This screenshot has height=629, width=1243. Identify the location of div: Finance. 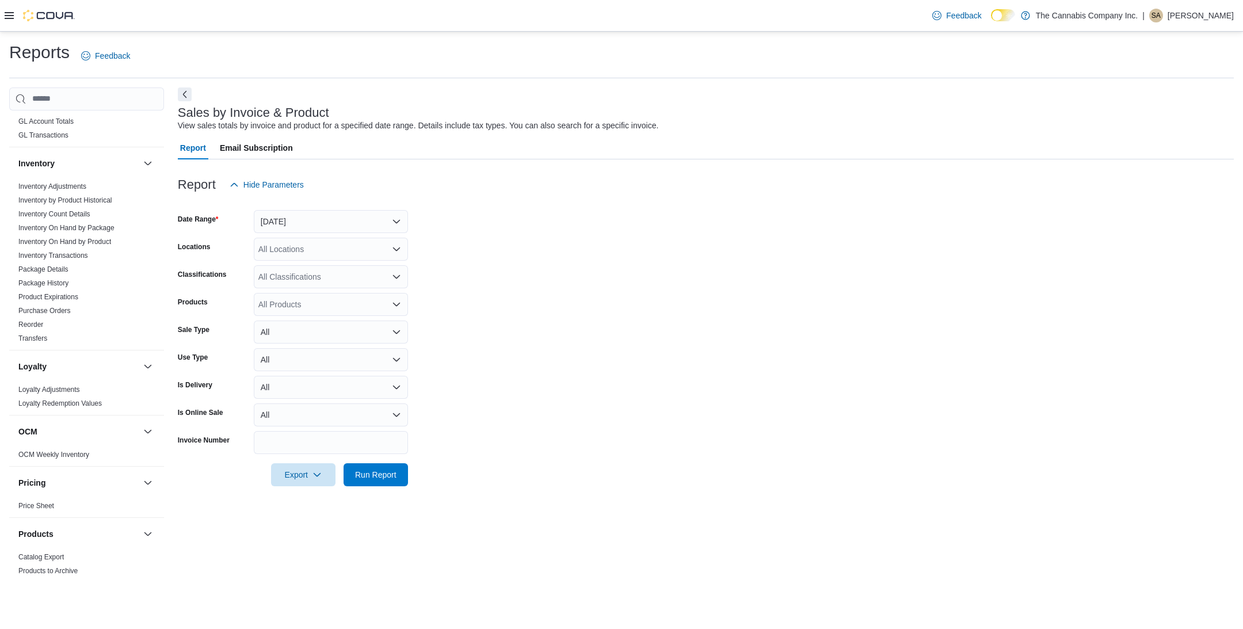
(86, 131).